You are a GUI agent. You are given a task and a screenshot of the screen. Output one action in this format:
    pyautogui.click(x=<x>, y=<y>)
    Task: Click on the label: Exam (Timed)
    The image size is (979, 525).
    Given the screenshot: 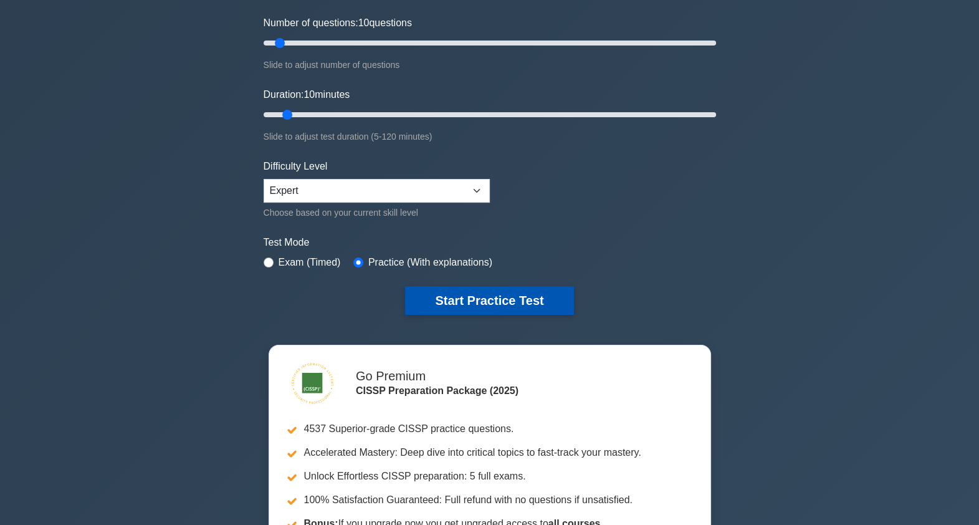 What is the action you would take?
    pyautogui.click(x=310, y=262)
    